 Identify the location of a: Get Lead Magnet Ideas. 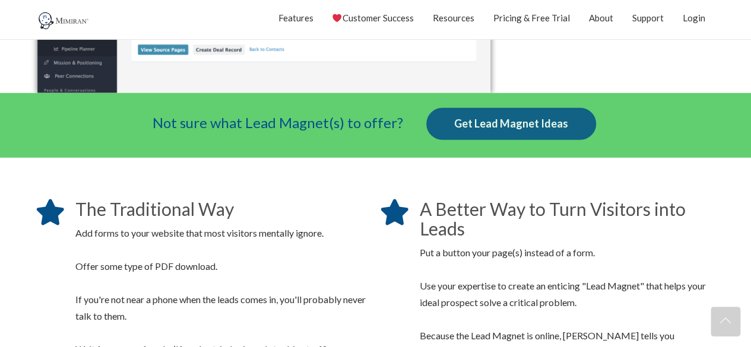
(511, 124).